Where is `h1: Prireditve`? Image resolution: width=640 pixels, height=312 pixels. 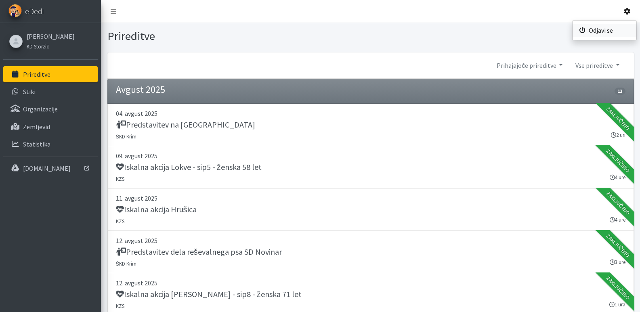 h1: Prireditve is located at coordinates (237, 36).